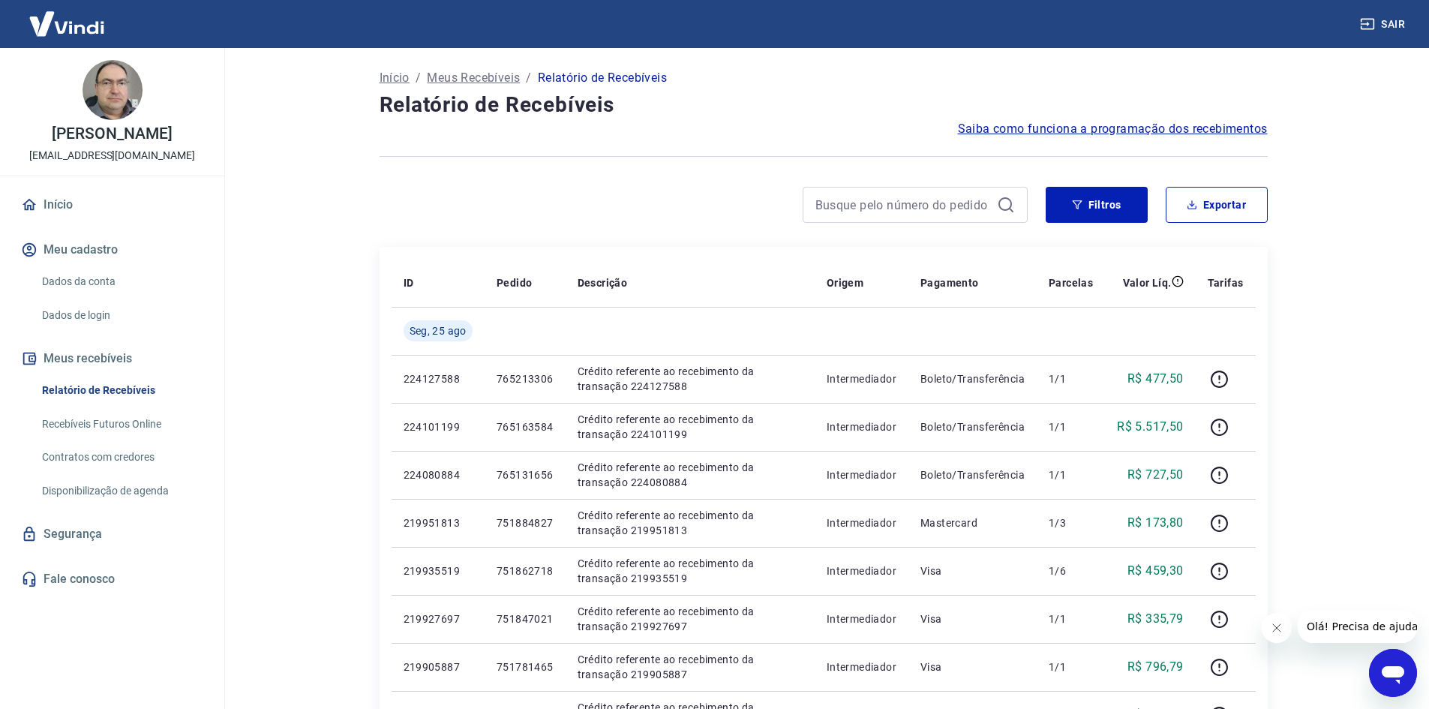  I want to click on p: Tarifas, so click(1225, 283).